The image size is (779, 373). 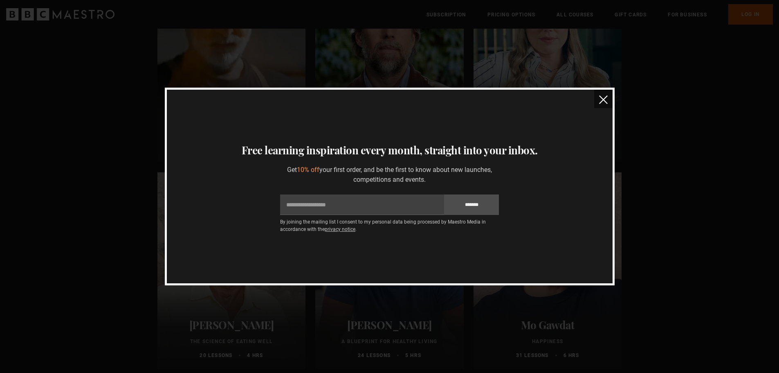 What do you see at coordinates (340, 229) in the screenshot?
I see `a: privacy notice` at bounding box center [340, 229].